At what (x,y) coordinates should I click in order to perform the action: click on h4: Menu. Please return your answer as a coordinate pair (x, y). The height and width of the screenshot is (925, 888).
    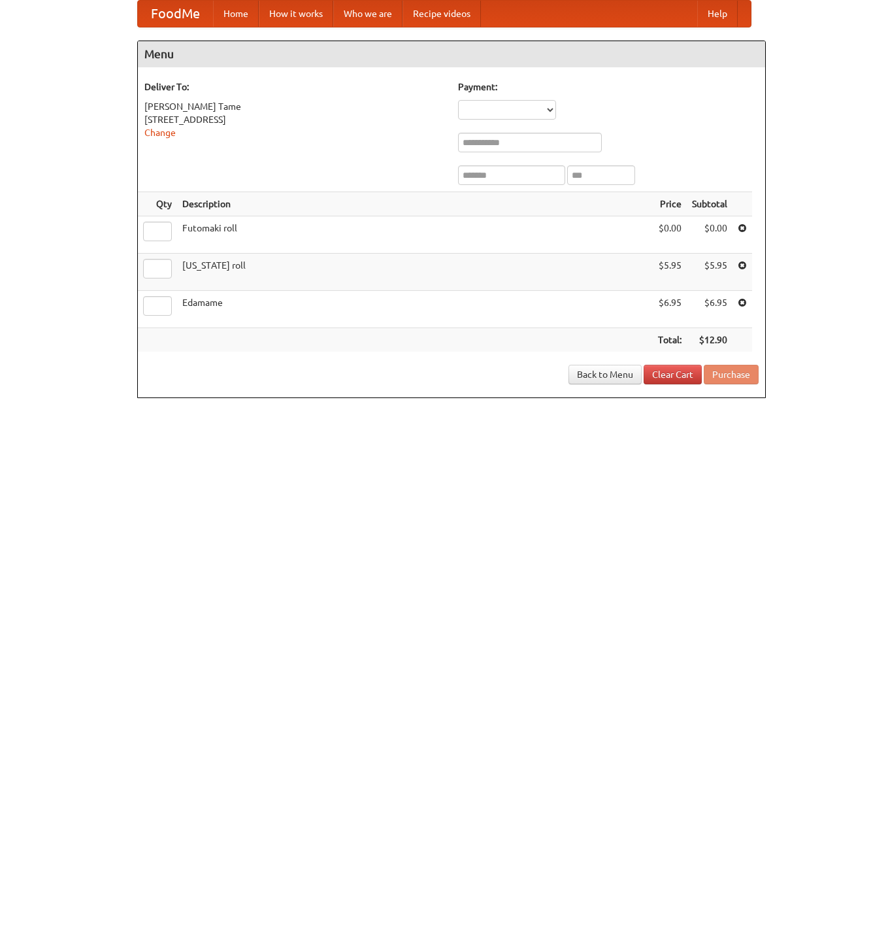
    Looking at the image, I should click on (452, 54).